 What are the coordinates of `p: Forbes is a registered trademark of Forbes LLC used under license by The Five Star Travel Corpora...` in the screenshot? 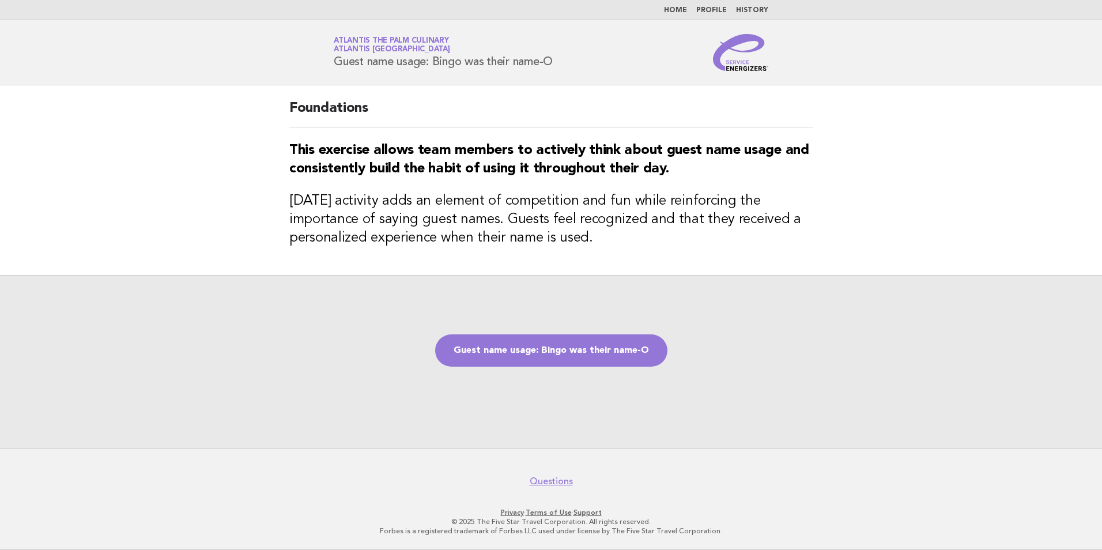 It's located at (551, 531).